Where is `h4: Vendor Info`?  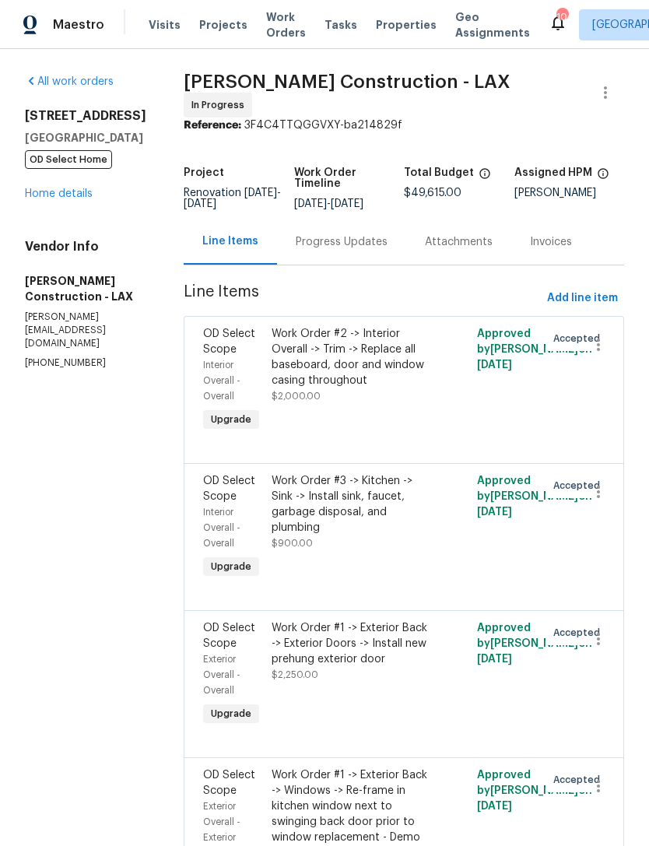 h4: Vendor Info is located at coordinates (86, 247).